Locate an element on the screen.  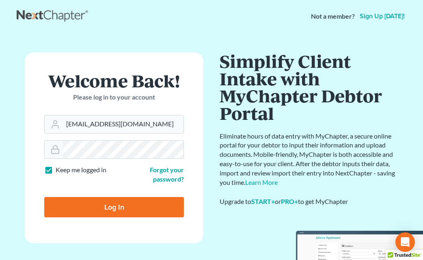
label: Keep me logged in is located at coordinates (81, 170).